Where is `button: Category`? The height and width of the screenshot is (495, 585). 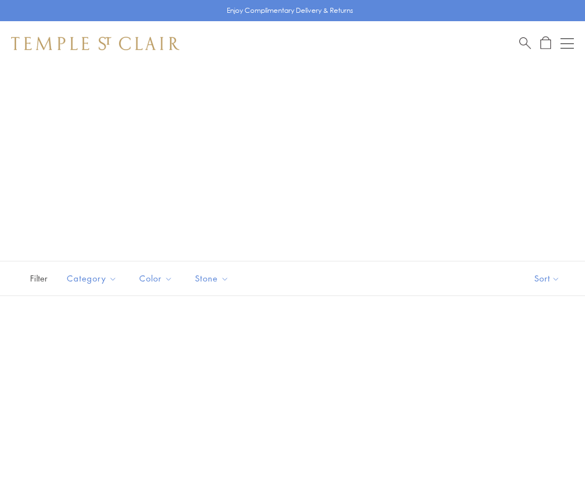 button: Category is located at coordinates (92, 278).